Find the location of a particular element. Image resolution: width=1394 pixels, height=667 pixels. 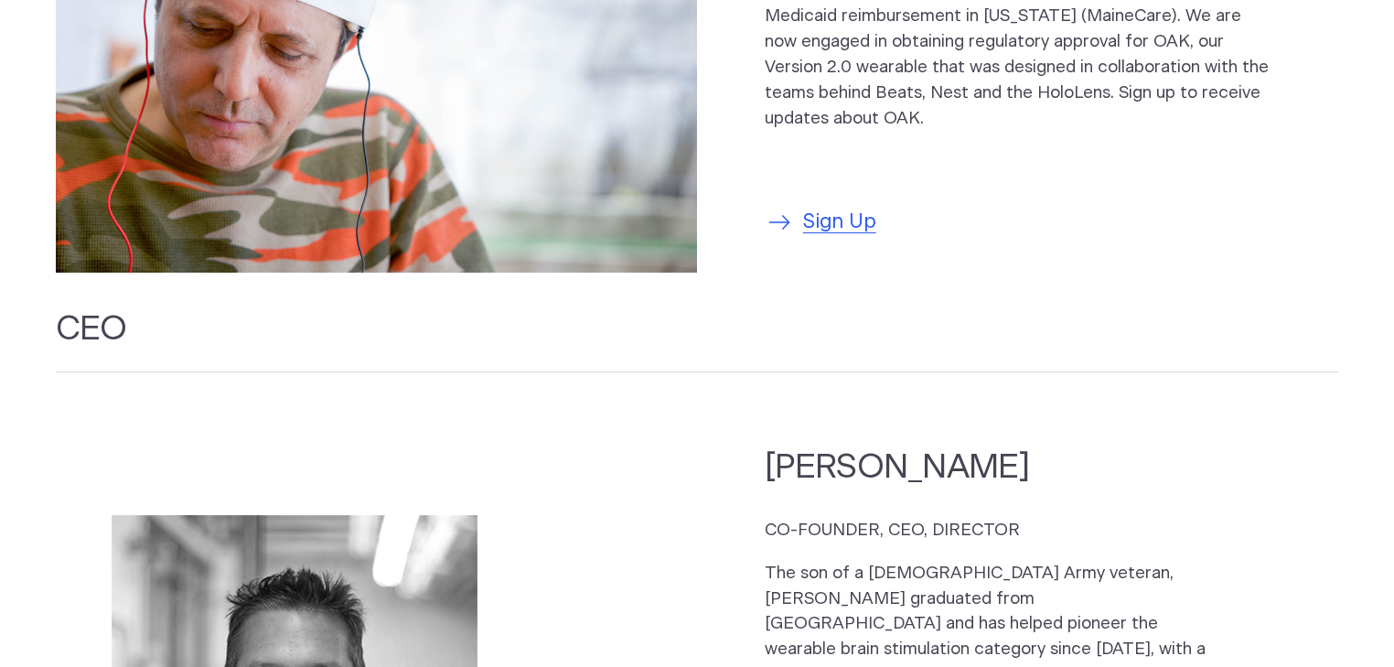

p: CO-FOUNDER, CEO, DIRECTOR is located at coordinates (990, 531).